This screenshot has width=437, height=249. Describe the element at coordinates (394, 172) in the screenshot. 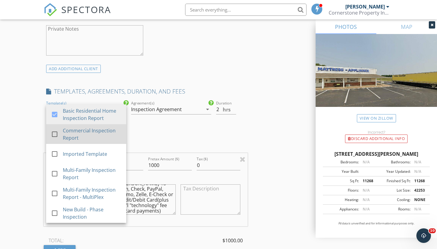

I see `div: Year Updated:` at that location.